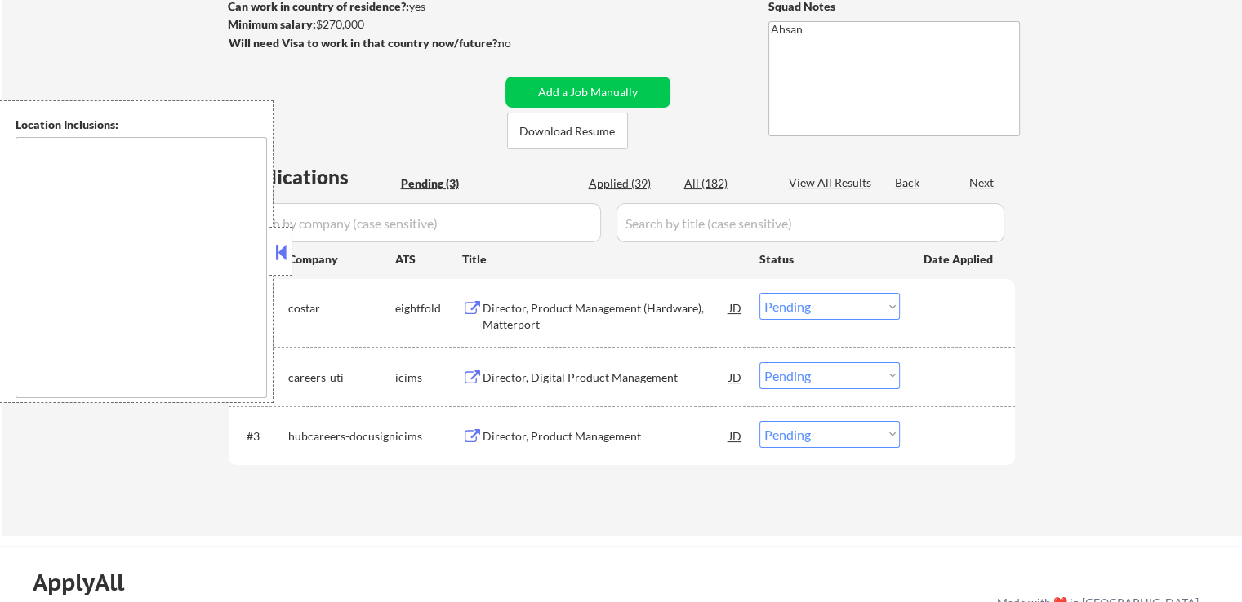  I want to click on div: Date Applied, so click(959, 260).